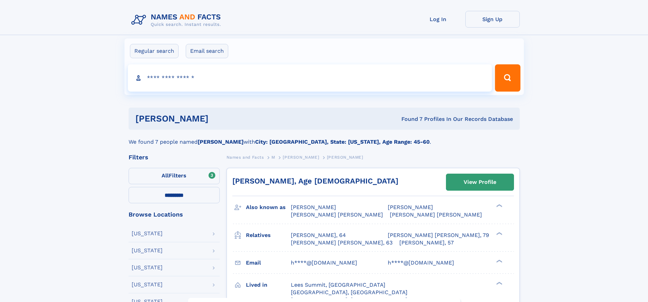 This screenshot has width=648, height=302. Describe the element at coordinates (165, 175) in the screenshot. I see `span: All` at that location.